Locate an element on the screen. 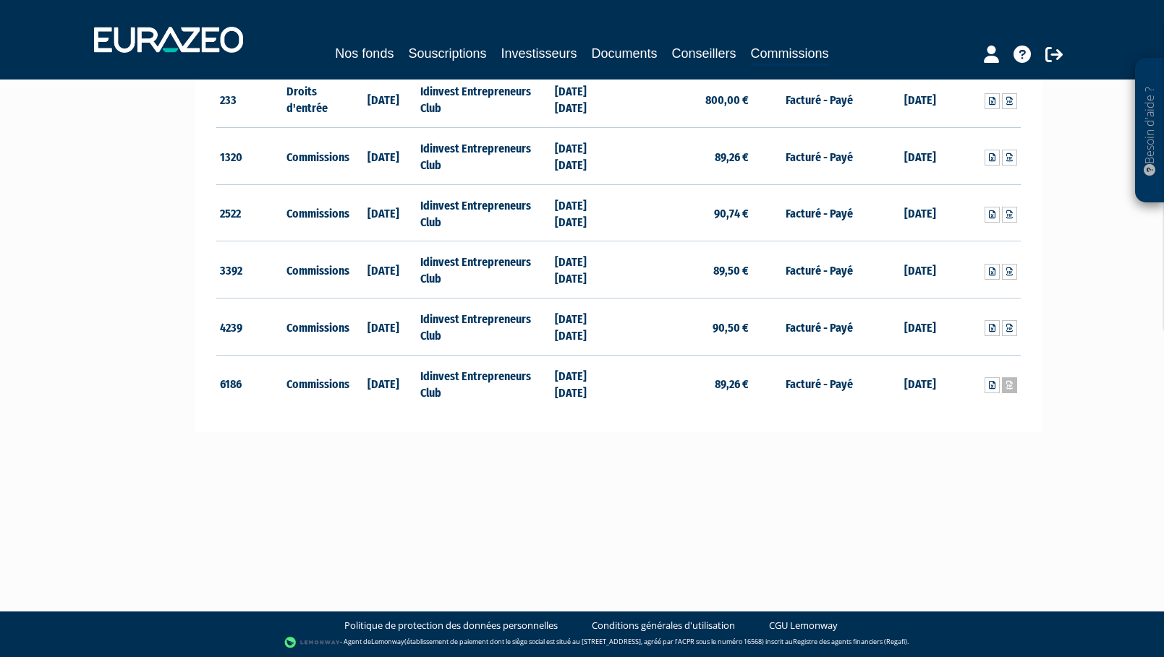 This screenshot has height=657, width=1164. td: 1320 is located at coordinates (249, 156).